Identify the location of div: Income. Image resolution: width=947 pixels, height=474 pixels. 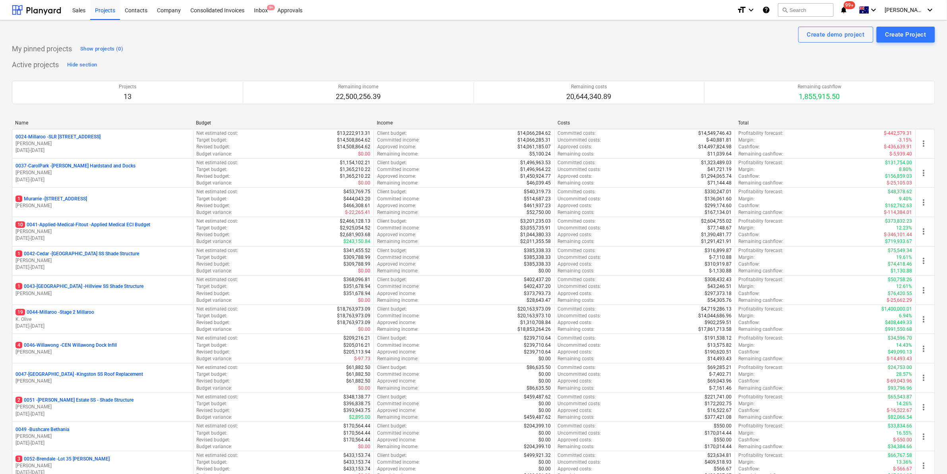
(464, 123).